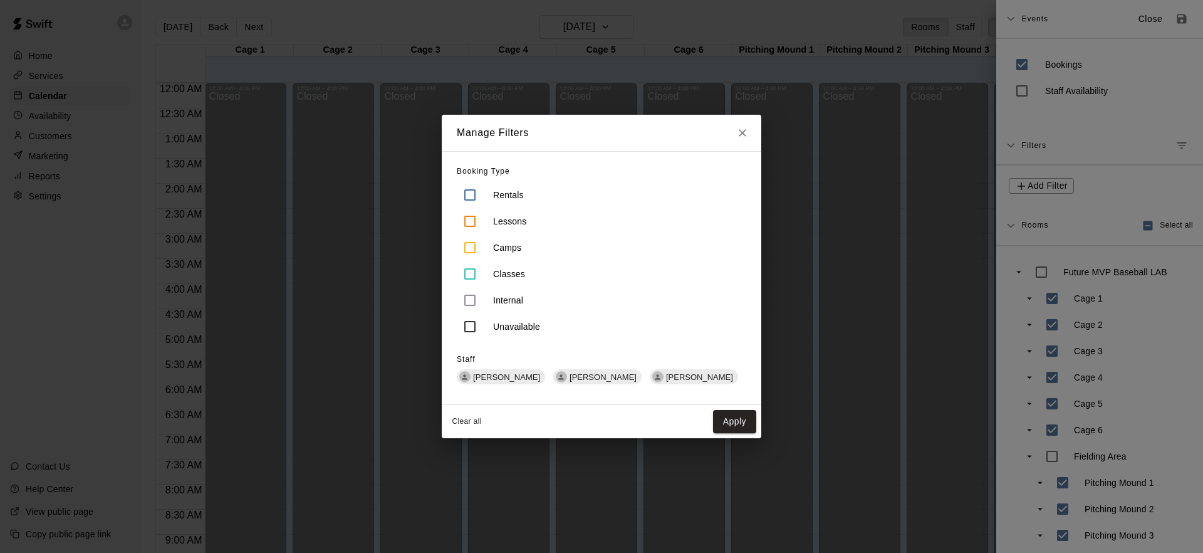  I want to click on span: Booking Type, so click(483, 171).